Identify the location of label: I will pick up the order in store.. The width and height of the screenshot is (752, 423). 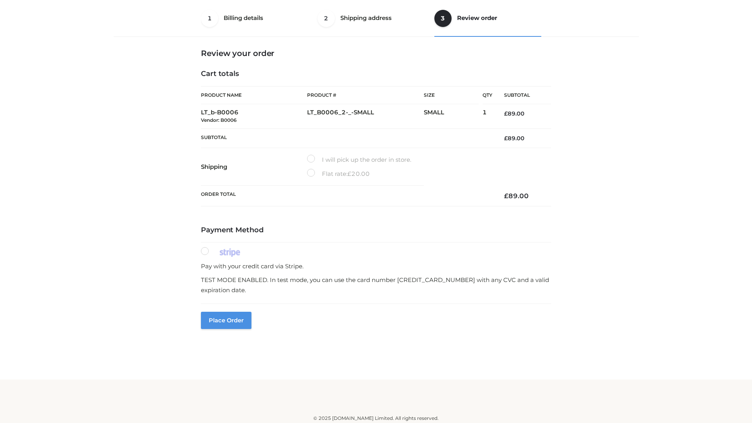
(359, 160).